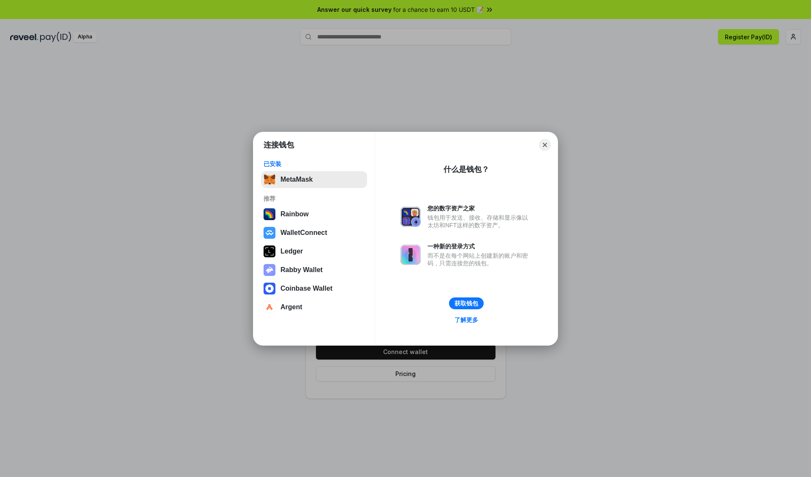 The width and height of the screenshot is (811, 477). I want to click on button: Ledger, so click(314, 251).